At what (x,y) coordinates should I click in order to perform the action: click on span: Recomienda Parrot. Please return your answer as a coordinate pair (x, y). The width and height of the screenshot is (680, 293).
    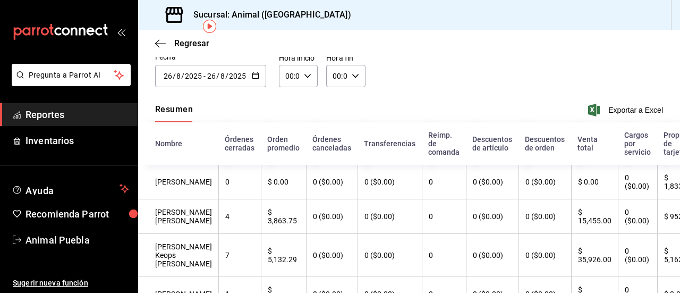
    Looking at the image, I should click on (77, 214).